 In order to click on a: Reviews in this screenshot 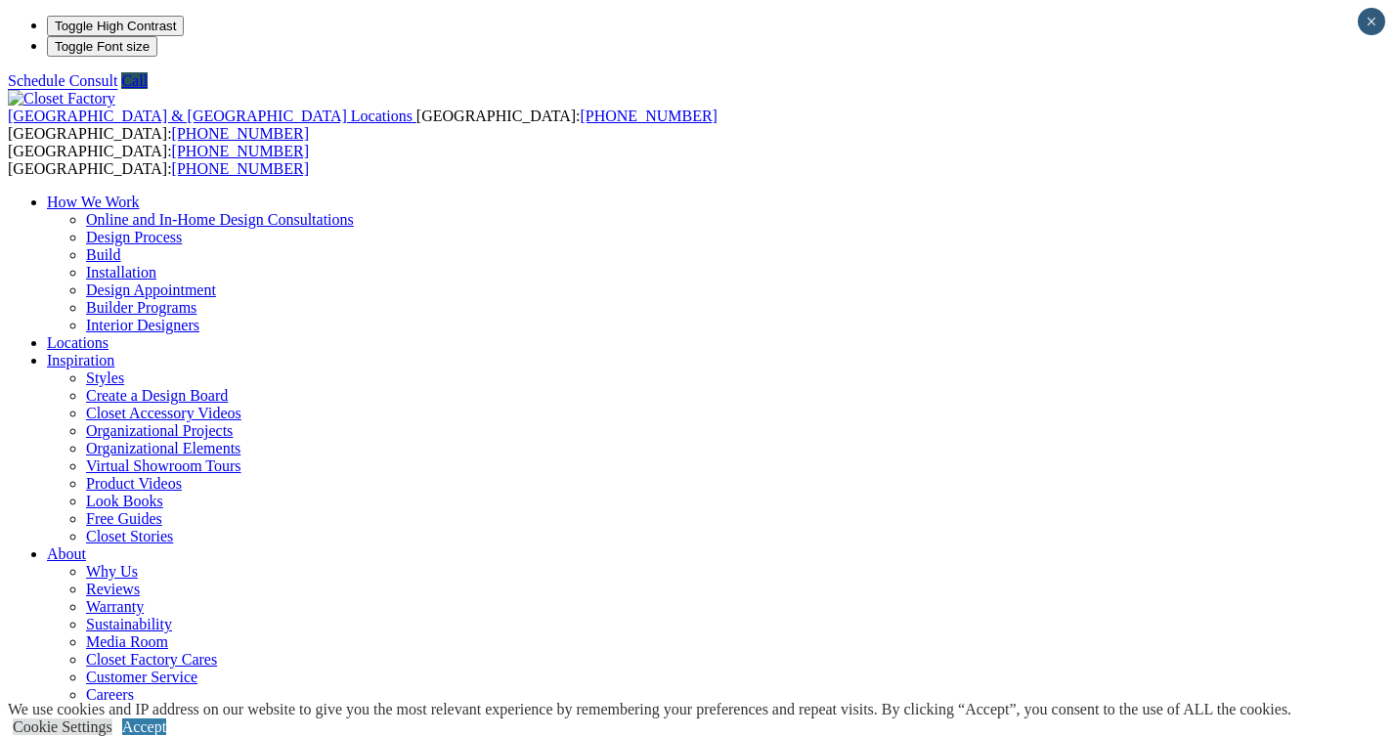, I will do `click(112, 589)`.